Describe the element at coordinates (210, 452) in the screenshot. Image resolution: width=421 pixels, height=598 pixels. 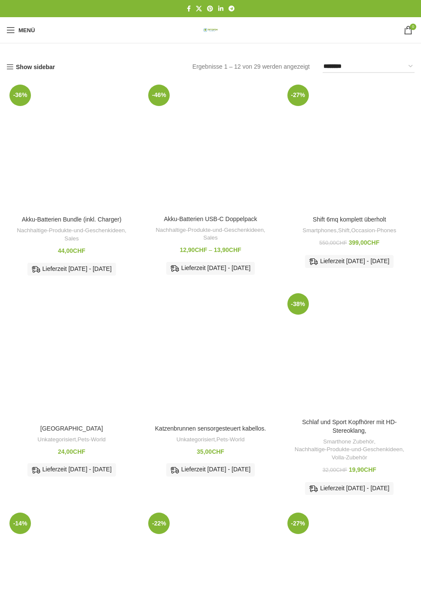
I see `bdi: 35,00` at that location.